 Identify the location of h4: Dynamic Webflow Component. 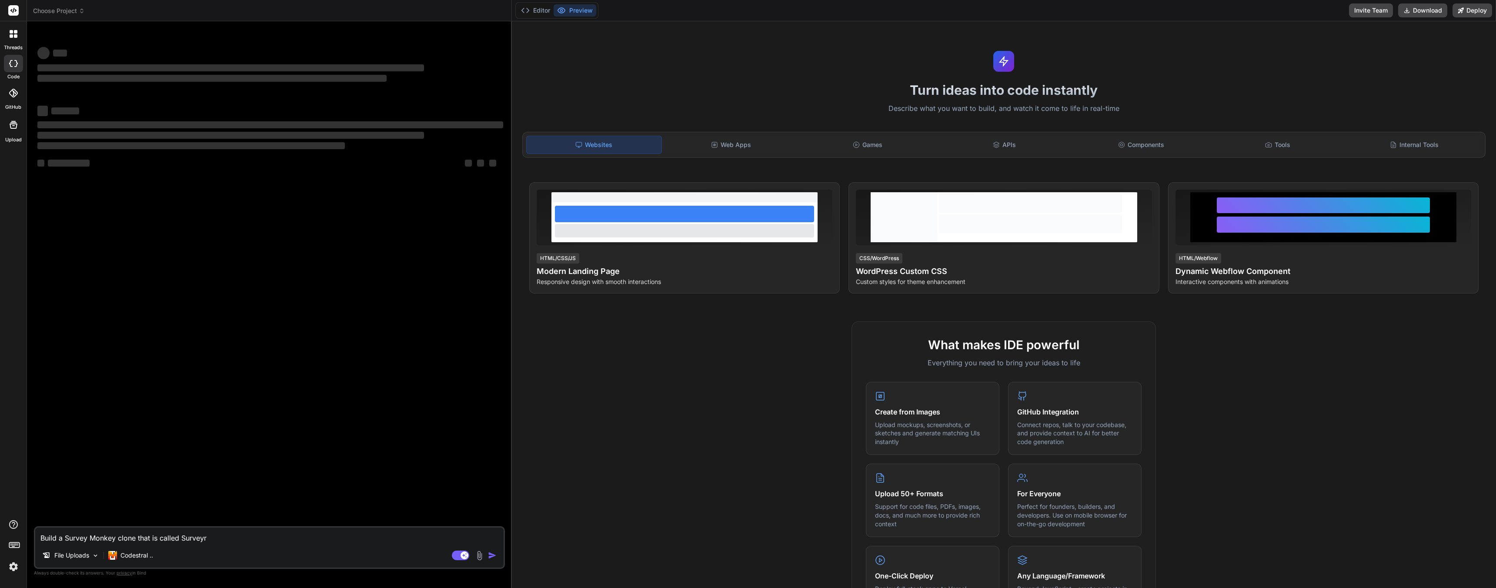
(1323, 271).